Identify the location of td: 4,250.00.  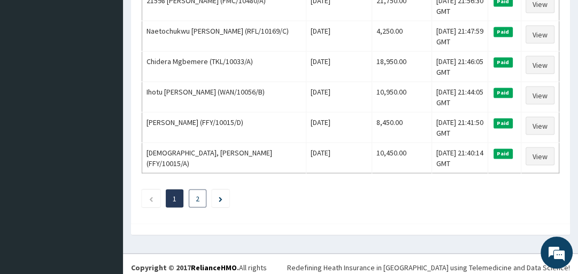
(402, 36).